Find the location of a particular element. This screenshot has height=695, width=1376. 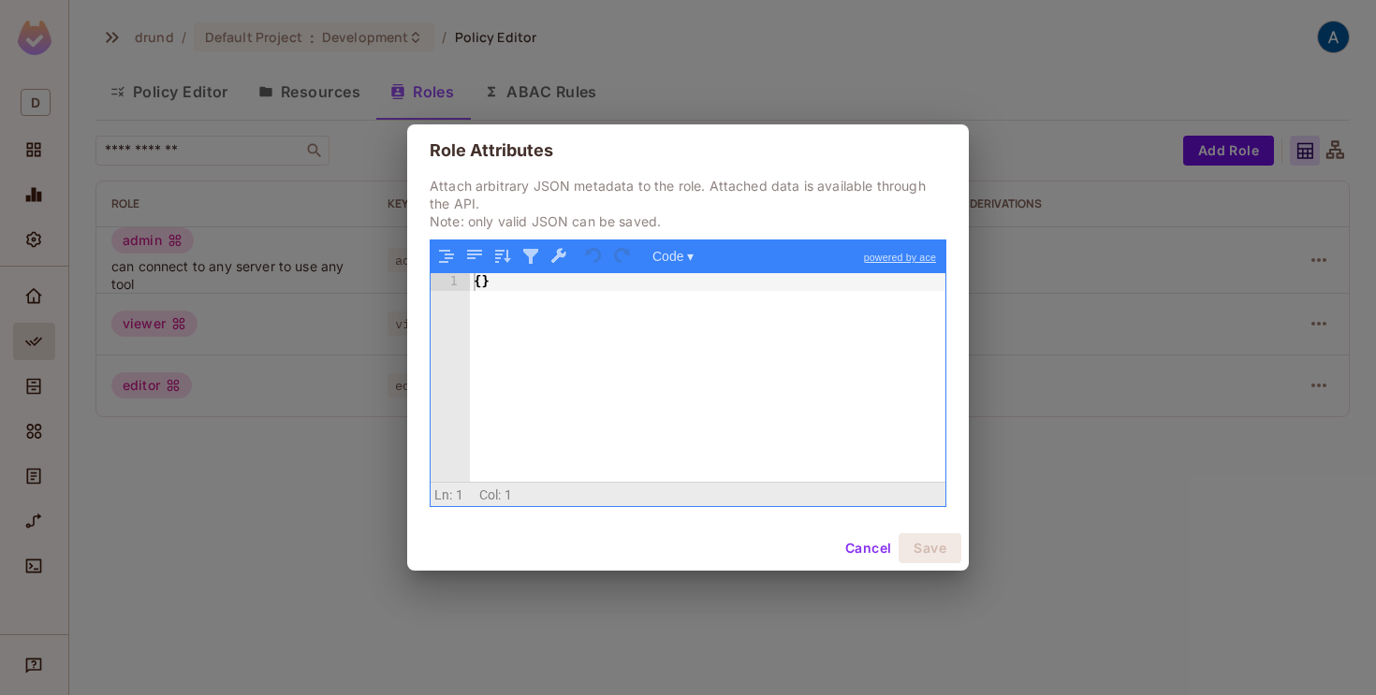

button: Format JSON data, with proper indentation and line feeds (Ctrl+I) is located at coordinates (446, 256).